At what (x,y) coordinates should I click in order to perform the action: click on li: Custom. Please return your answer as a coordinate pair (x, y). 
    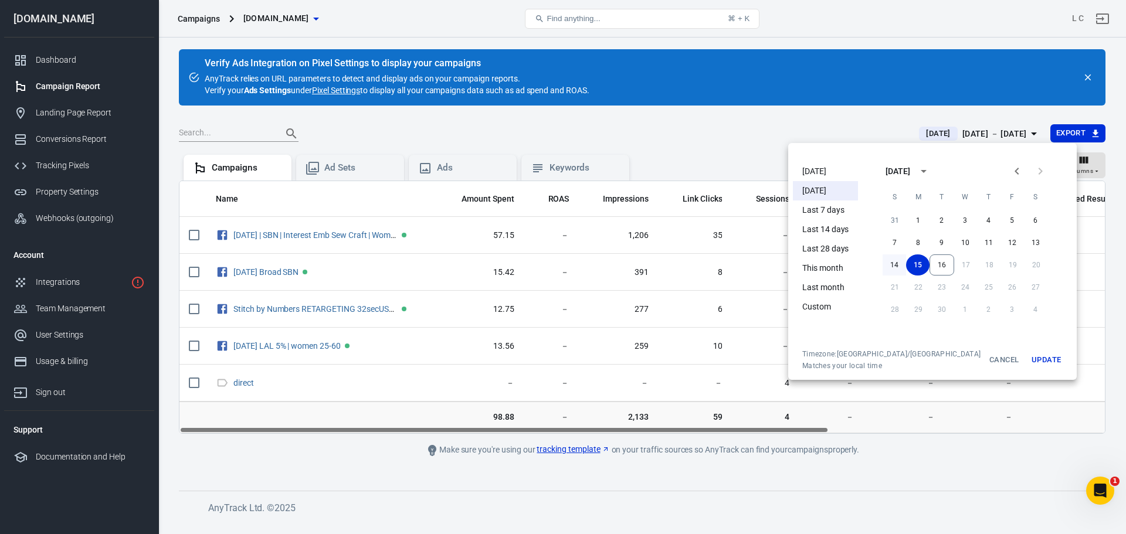
    Looking at the image, I should click on (825, 307).